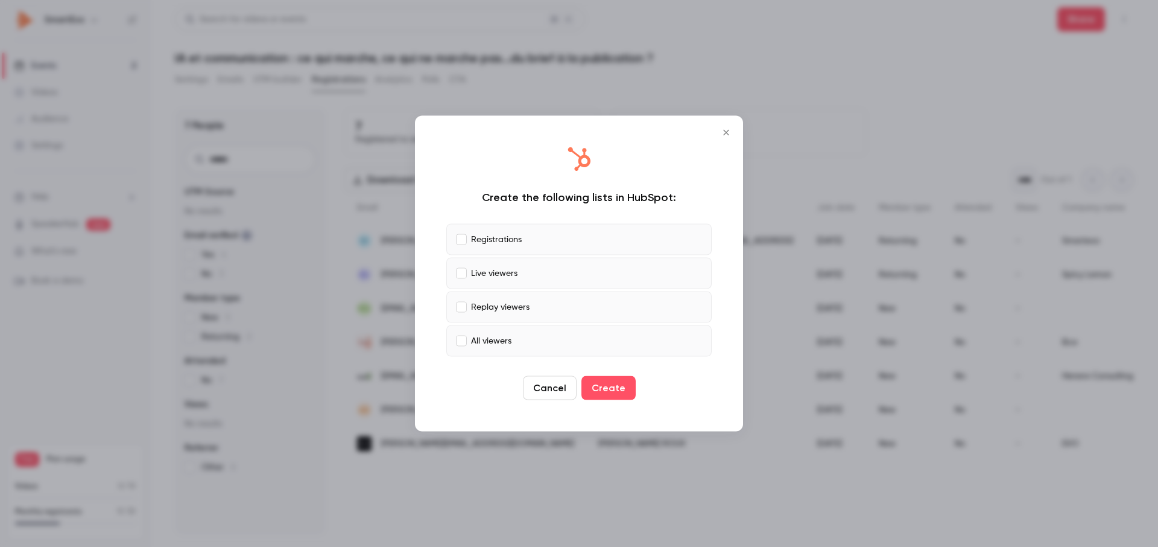 The image size is (1158, 547). Describe the element at coordinates (726, 133) in the screenshot. I see `button: Close` at that location.